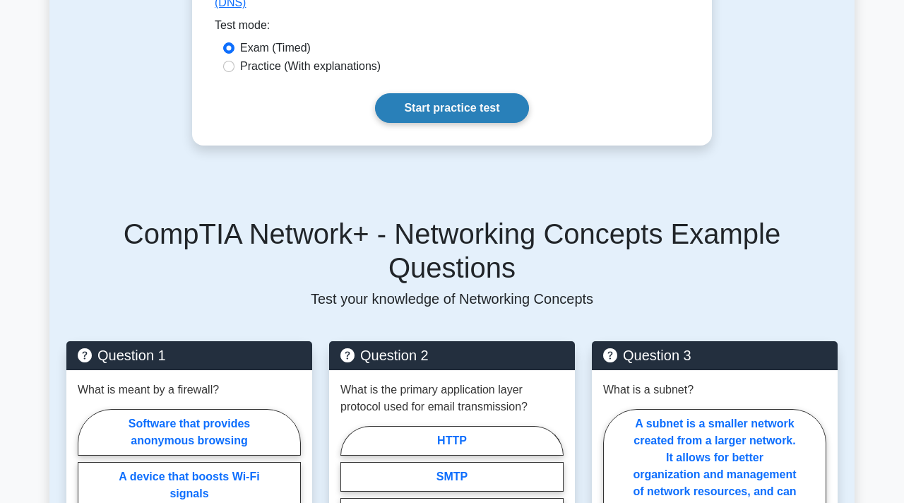 This screenshot has width=904, height=503. What do you see at coordinates (451, 108) in the screenshot?
I see `a: Start practice test` at bounding box center [451, 108].